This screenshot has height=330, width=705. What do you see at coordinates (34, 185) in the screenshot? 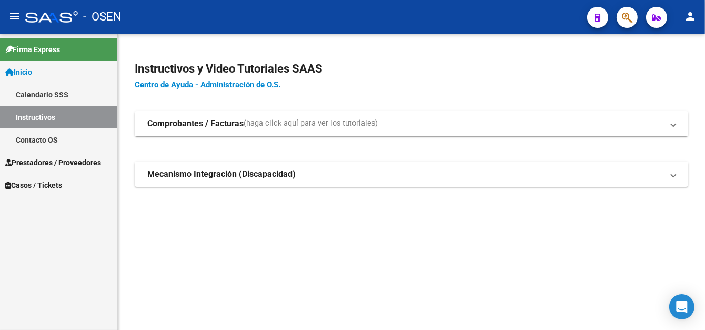
I see `span: Casos / Tickets` at bounding box center [34, 185].